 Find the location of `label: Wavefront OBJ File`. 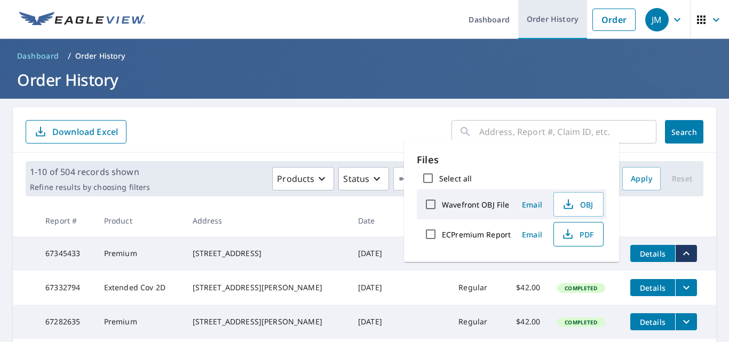

label: Wavefront OBJ File is located at coordinates (476, 204).